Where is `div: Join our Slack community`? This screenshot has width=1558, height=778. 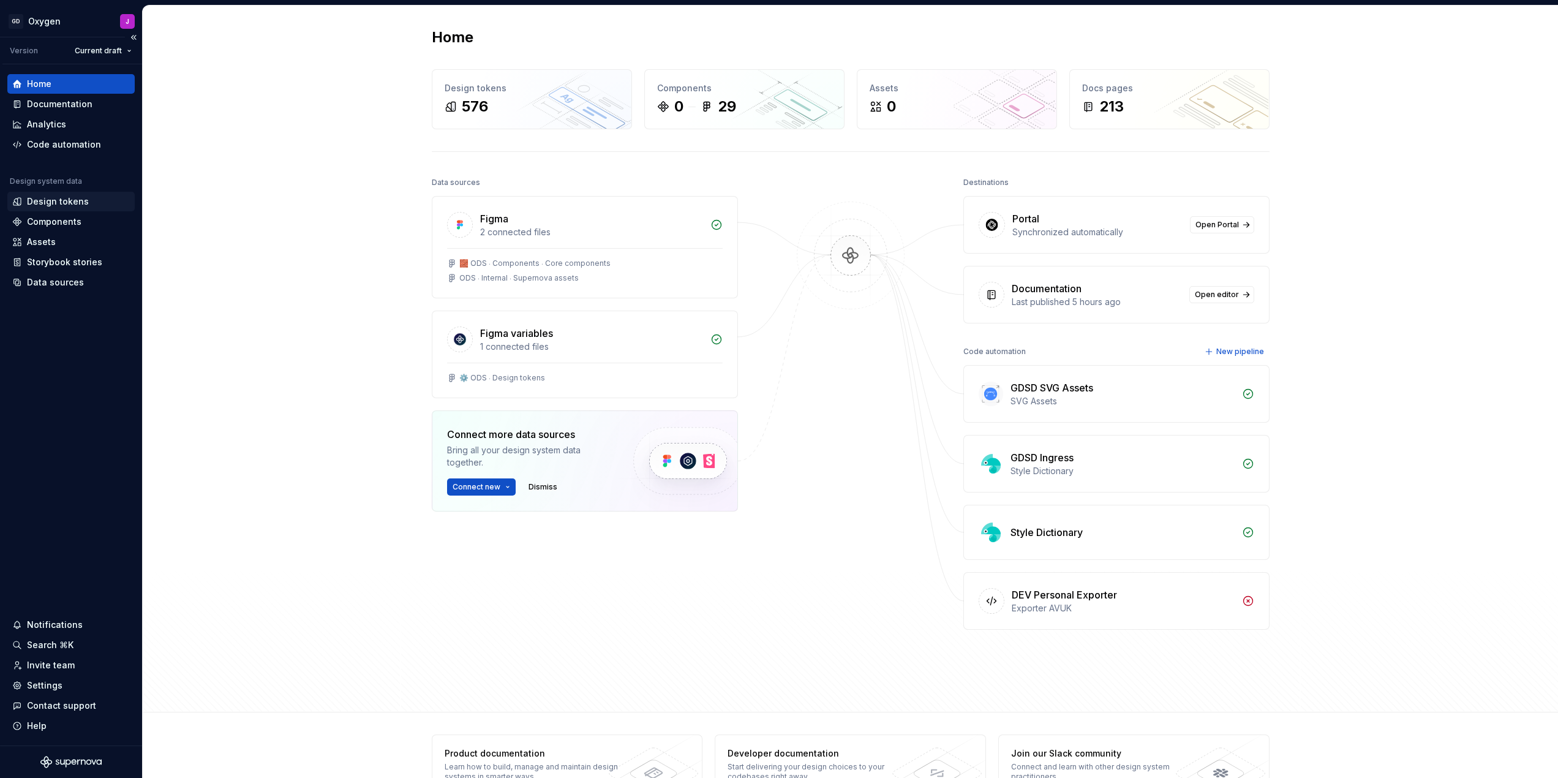
div: Join our Slack community is located at coordinates (1100, 753).